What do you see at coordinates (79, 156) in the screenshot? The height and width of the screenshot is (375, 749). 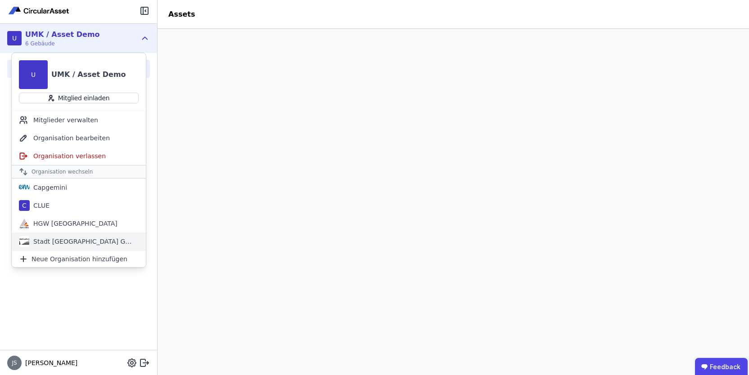 I see `div: Organisation verlassen` at bounding box center [79, 156].